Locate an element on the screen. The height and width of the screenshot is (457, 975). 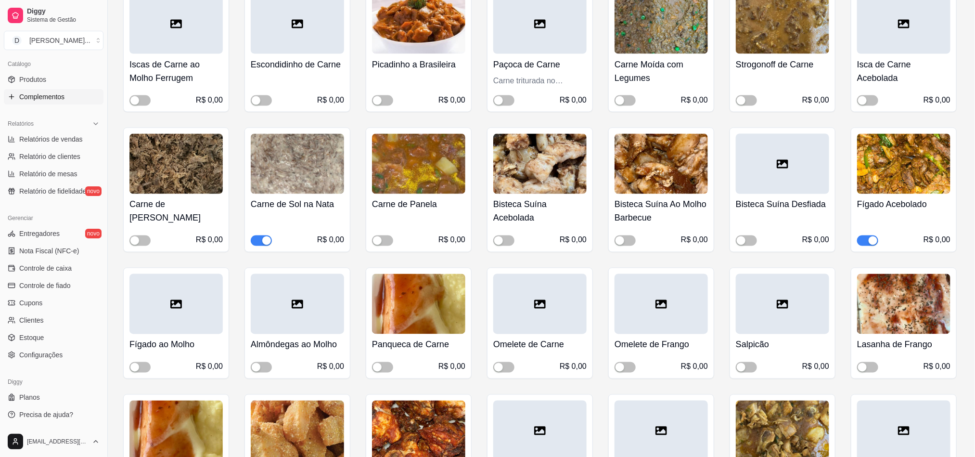
h4: Omelete de Carne is located at coordinates (540, 345).